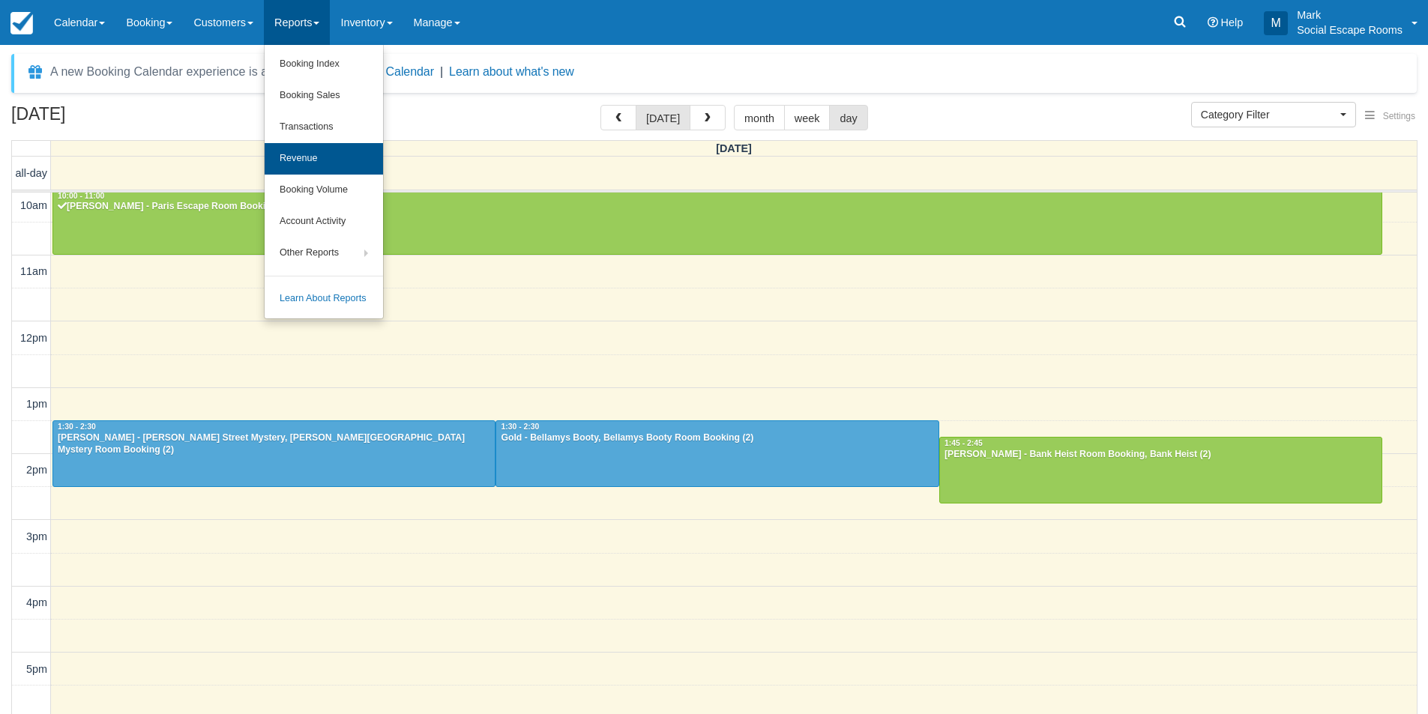 This screenshot has height=714, width=1428. Describe the element at coordinates (1274, 115) in the screenshot. I see `button: Category Filter` at that location.